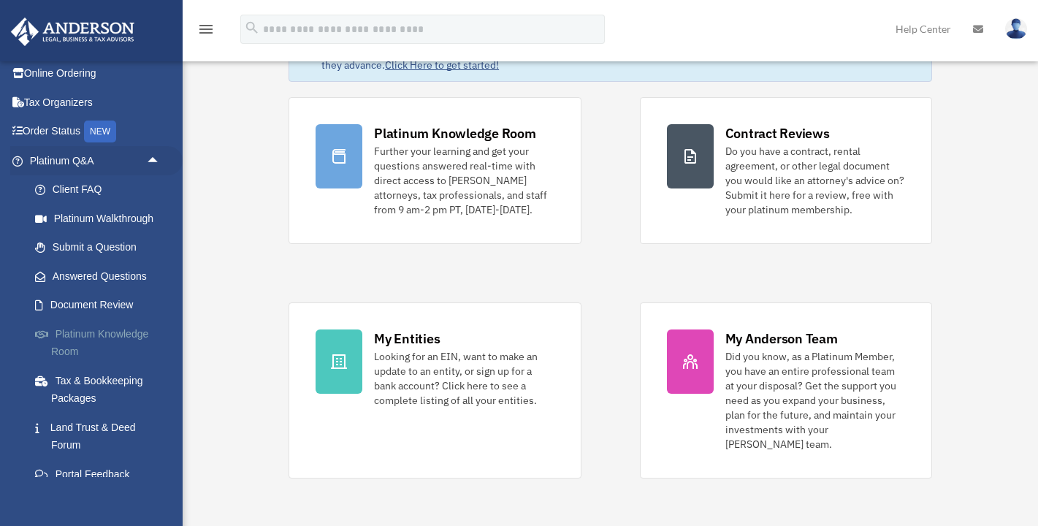 The image size is (1038, 526). What do you see at coordinates (407, 338) in the screenshot?
I see `div: My Entities` at bounding box center [407, 338].